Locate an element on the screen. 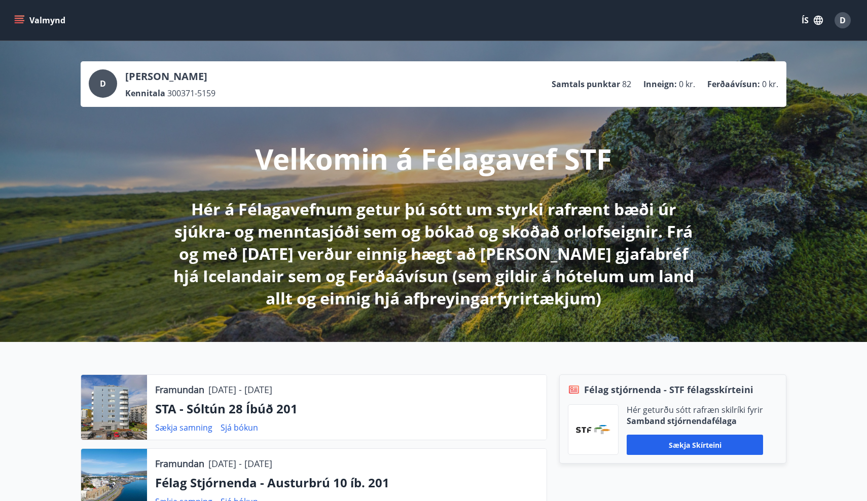 The image size is (867, 501). a: Sjá bókun is located at coordinates (239, 428).